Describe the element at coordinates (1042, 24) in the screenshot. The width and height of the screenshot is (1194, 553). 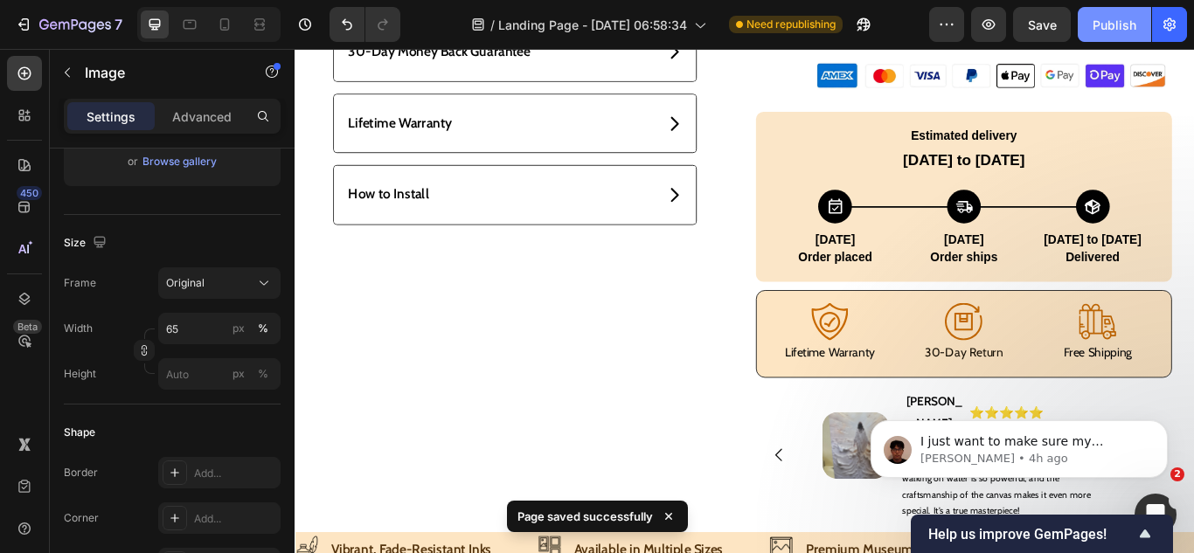
I see `span: Save` at that location.